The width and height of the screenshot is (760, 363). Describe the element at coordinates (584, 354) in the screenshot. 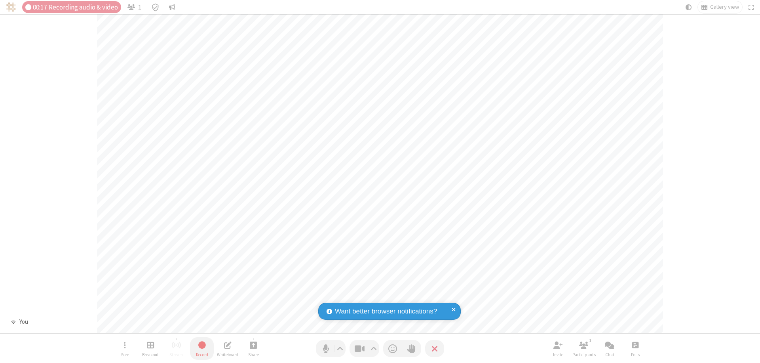

I see `span: Participants` at that location.